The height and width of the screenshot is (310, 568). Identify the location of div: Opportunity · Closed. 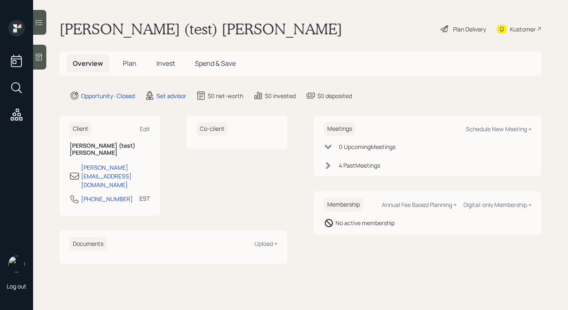
(108, 96).